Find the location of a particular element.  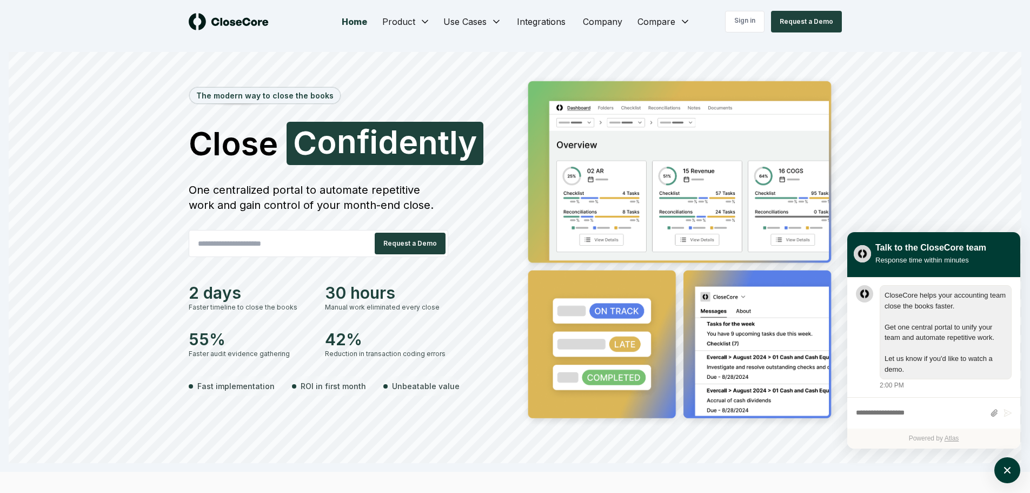

div: One centralized portal to automate repetitive work and gain control of your month-end close. is located at coordinates (319, 197).